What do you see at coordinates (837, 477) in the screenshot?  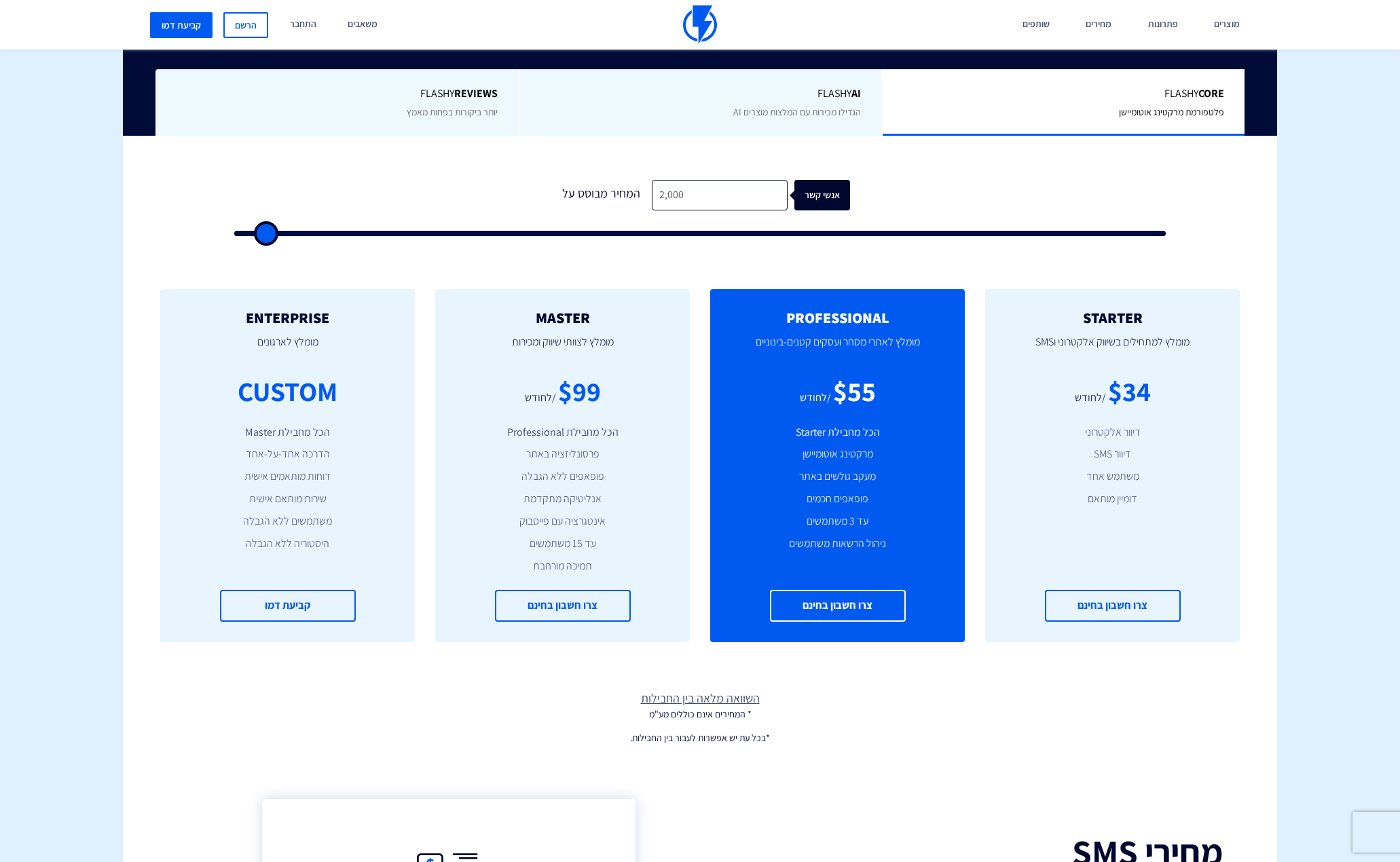 I see `li: מעקב גולשים באתר` at bounding box center [837, 477].